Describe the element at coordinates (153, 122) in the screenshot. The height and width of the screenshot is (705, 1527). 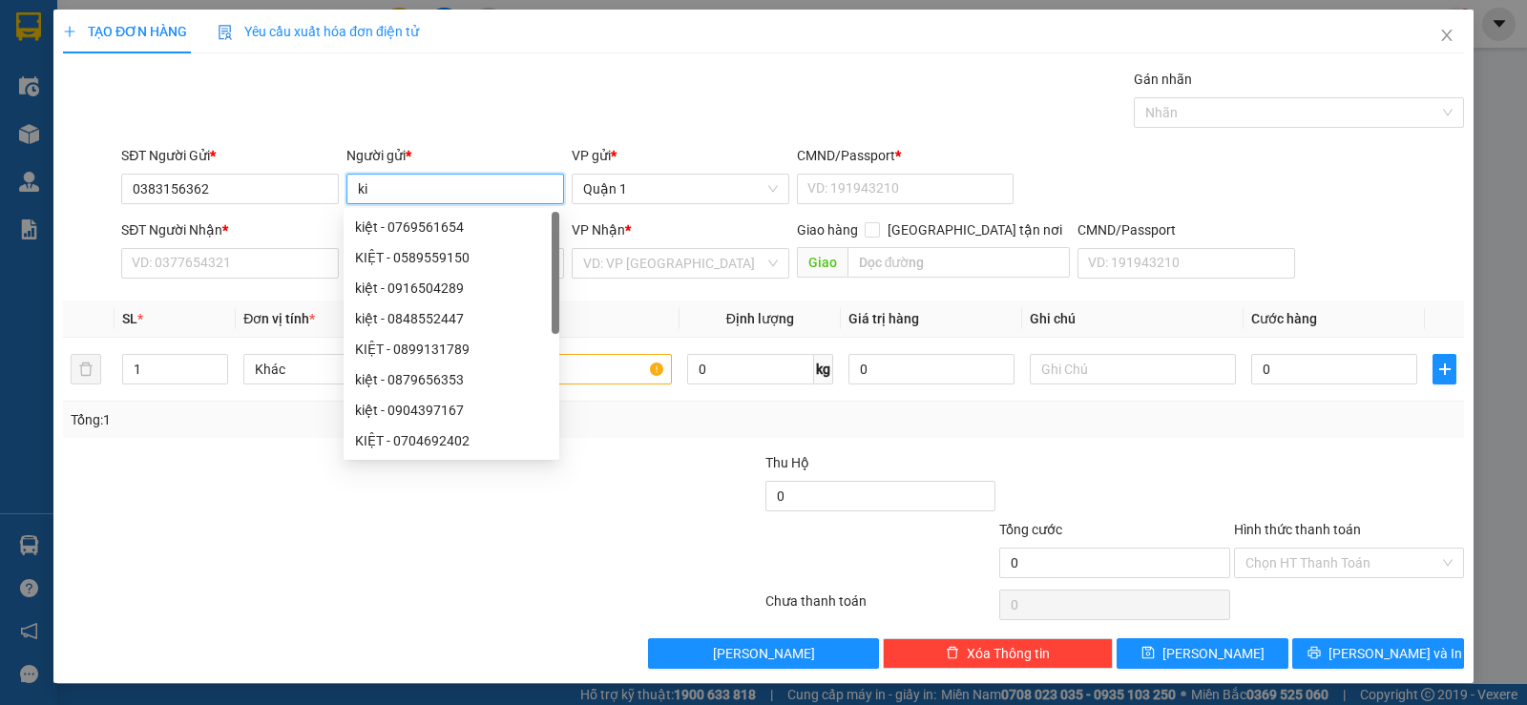
I see `b: Trà Lan Viên - Gửi khách hàng` at that location.